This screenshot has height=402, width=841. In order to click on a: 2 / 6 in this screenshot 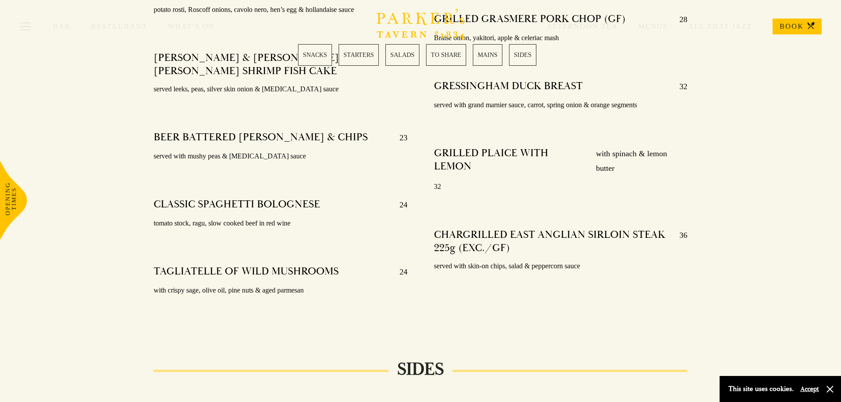, I will do `click(358, 55)`.